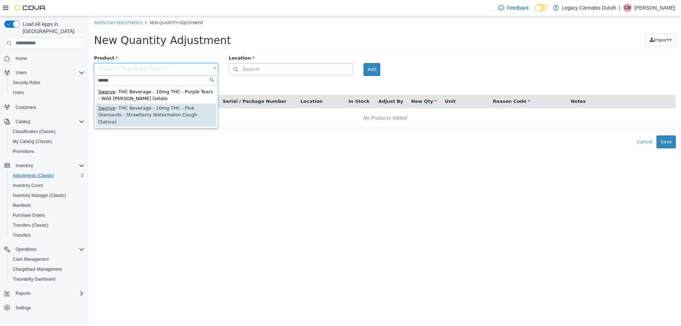 The image size is (681, 326). I want to click on a: Transfers, so click(22, 235).